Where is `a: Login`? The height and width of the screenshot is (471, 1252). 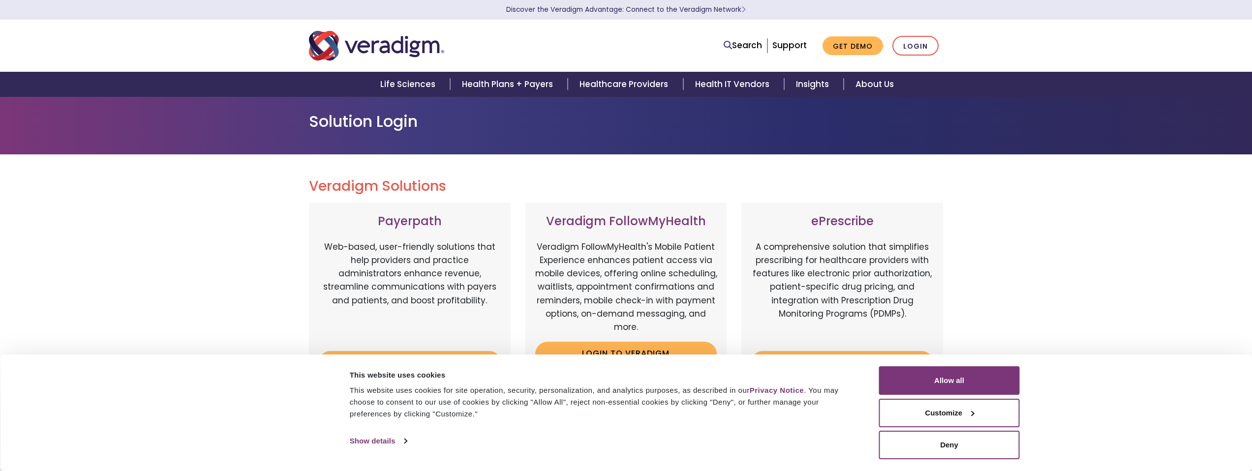
a: Login is located at coordinates (915, 46).